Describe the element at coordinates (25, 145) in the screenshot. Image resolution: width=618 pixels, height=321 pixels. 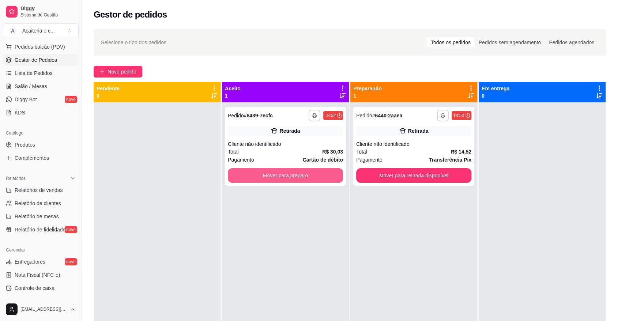
I see `span: Produtos` at that location.